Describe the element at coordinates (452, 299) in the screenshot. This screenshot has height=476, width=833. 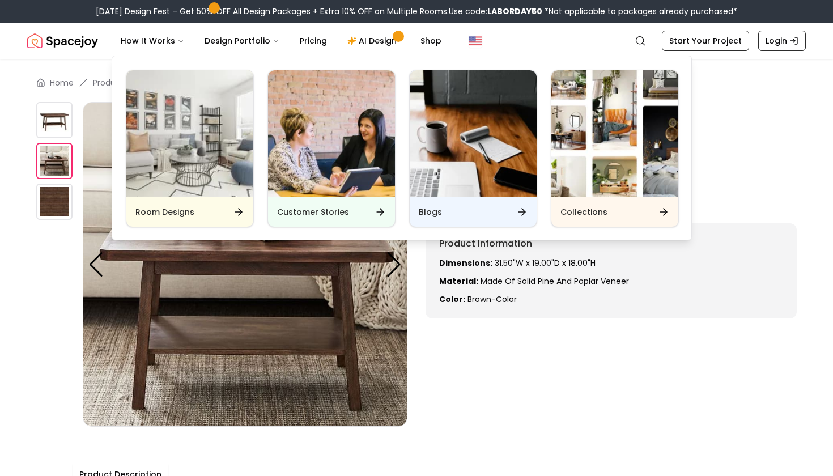
I see `strong: Color:` at that location.